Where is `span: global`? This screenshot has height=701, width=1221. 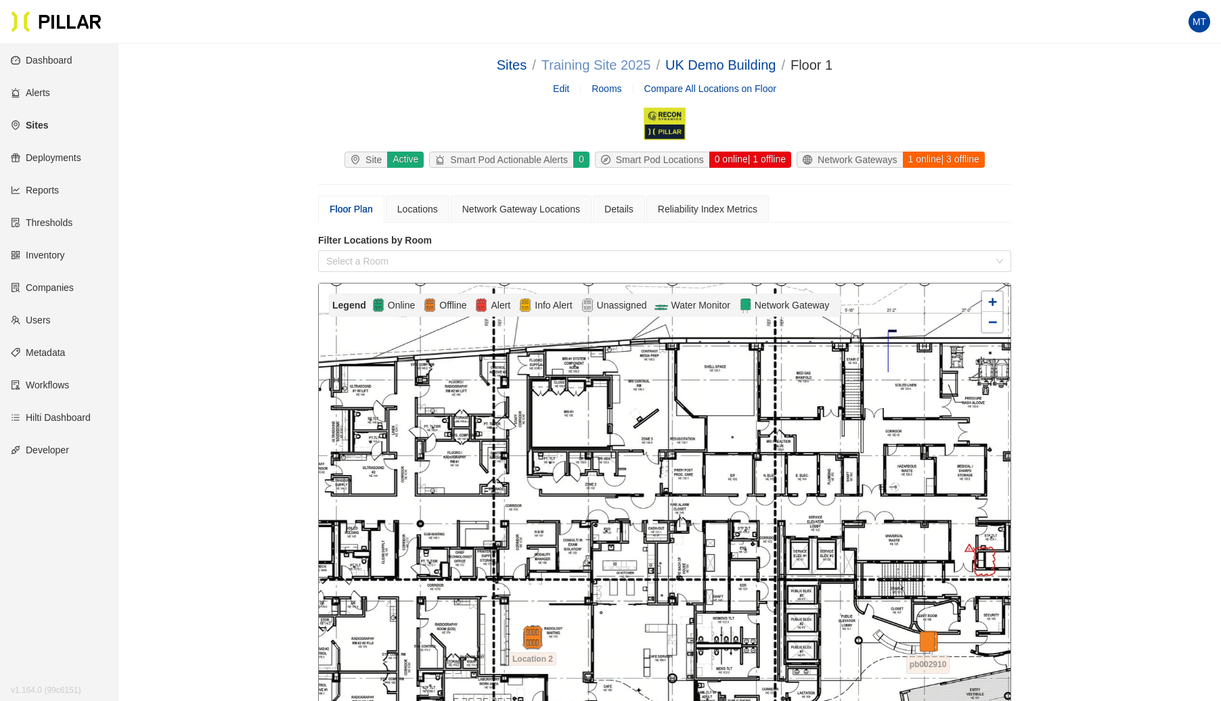 span: global is located at coordinates (810, 160).